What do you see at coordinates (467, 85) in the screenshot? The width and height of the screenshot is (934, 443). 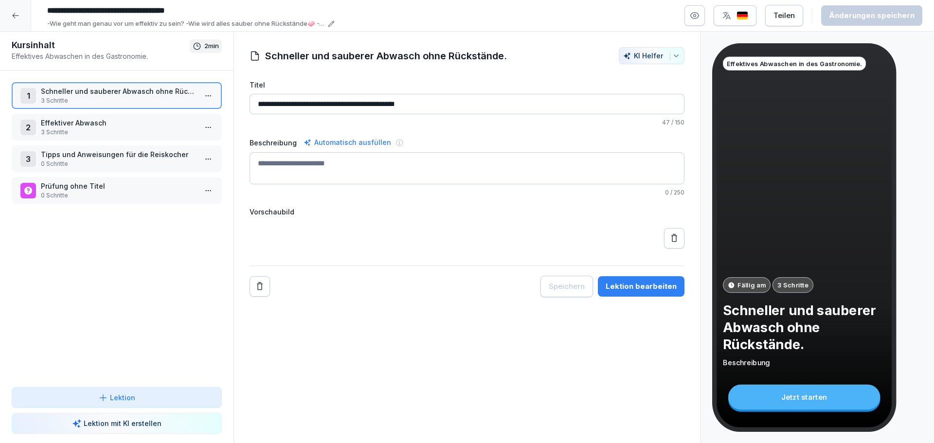 I see `label: Titel` at bounding box center [467, 85].